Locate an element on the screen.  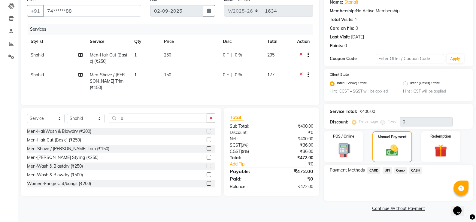
span: CARD is located at coordinates (373, 170).